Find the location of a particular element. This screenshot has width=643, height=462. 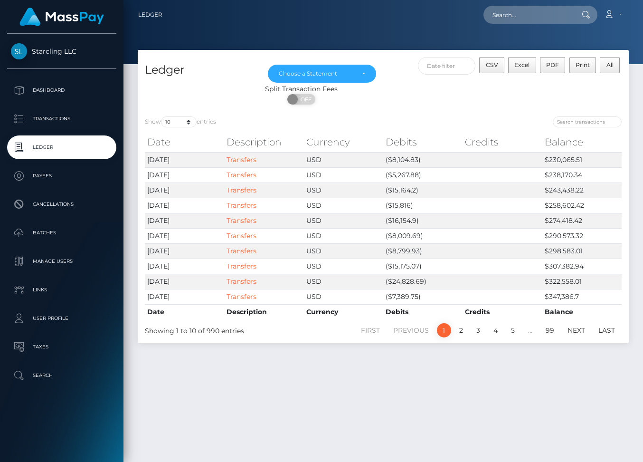

a: 3 is located at coordinates (479, 330).